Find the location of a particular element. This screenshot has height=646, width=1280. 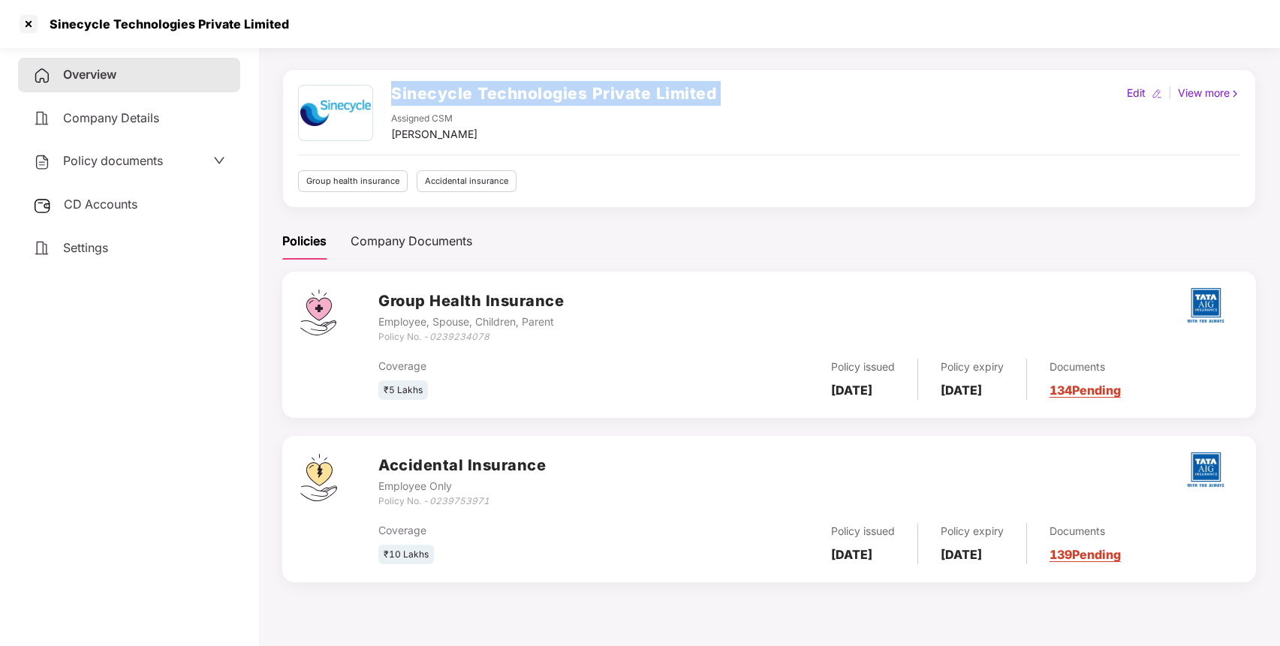

h3: Group Health Insurance is located at coordinates (471, 301).